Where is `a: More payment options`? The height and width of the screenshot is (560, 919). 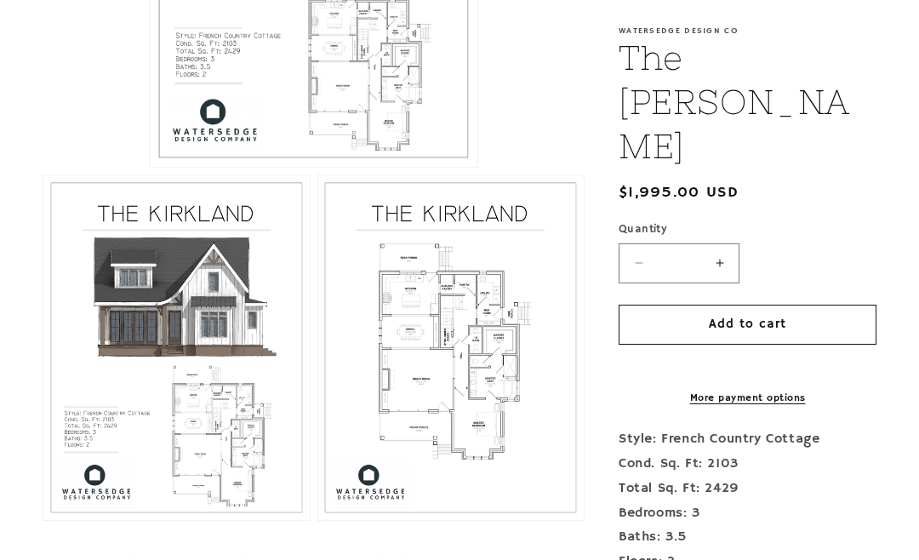 a: More payment options is located at coordinates (747, 398).